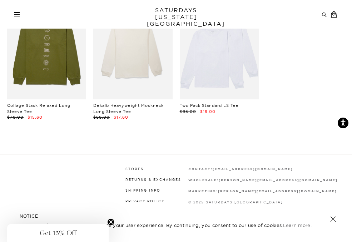  I want to click on span: $17.60, so click(121, 117).